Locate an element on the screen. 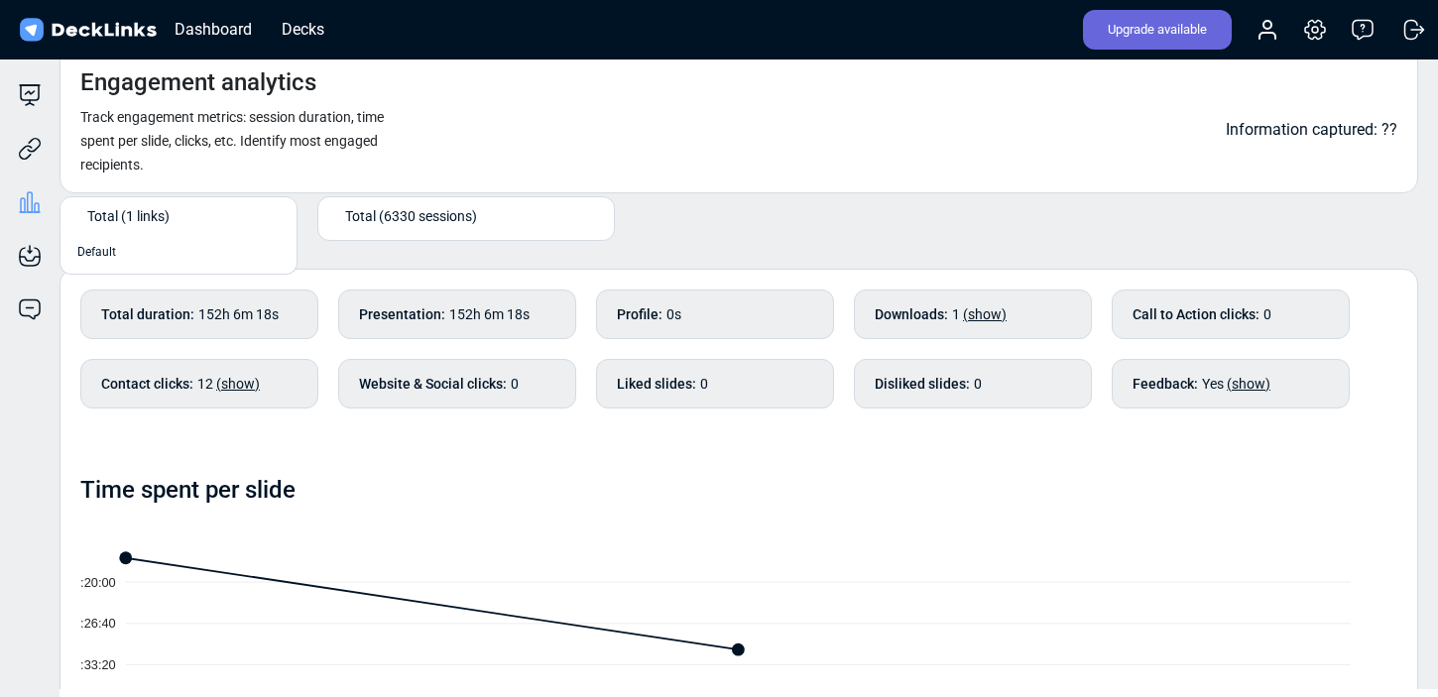  tspan: 55:33:20 is located at coordinates (91, 665).